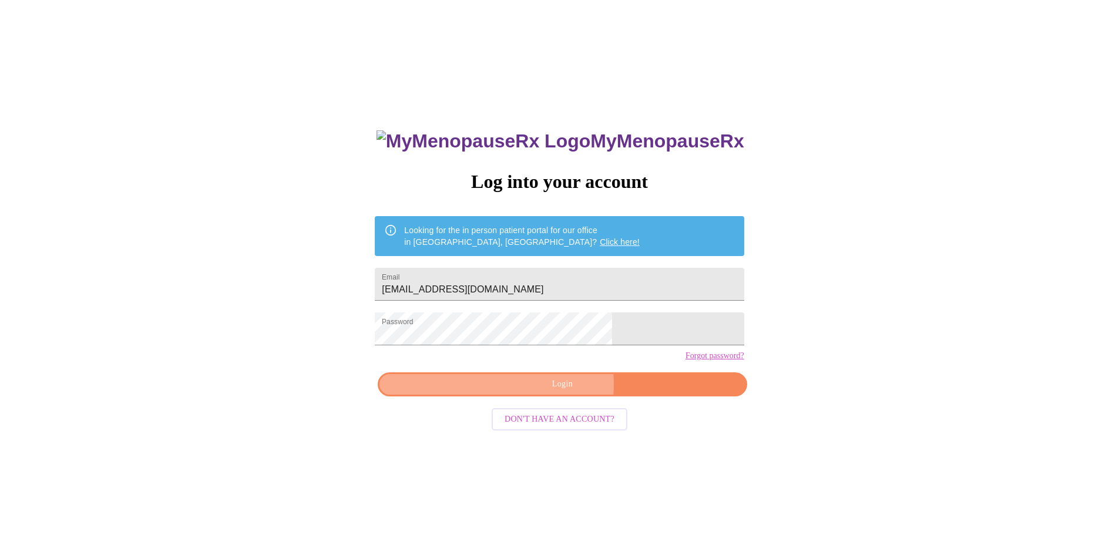  I want to click on a: Click here!, so click(620, 242).